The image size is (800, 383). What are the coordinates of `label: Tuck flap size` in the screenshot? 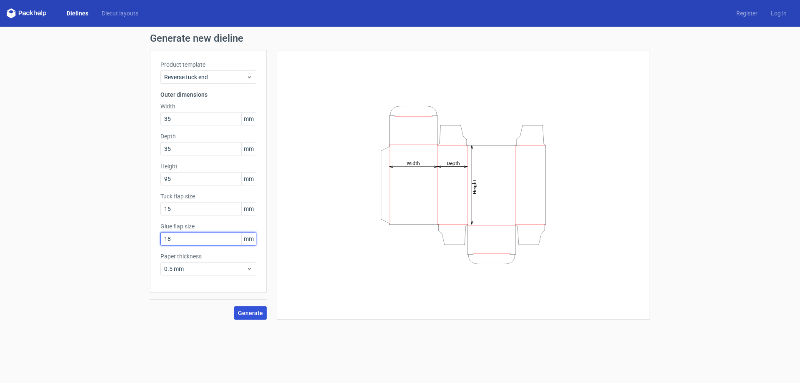 It's located at (208, 196).